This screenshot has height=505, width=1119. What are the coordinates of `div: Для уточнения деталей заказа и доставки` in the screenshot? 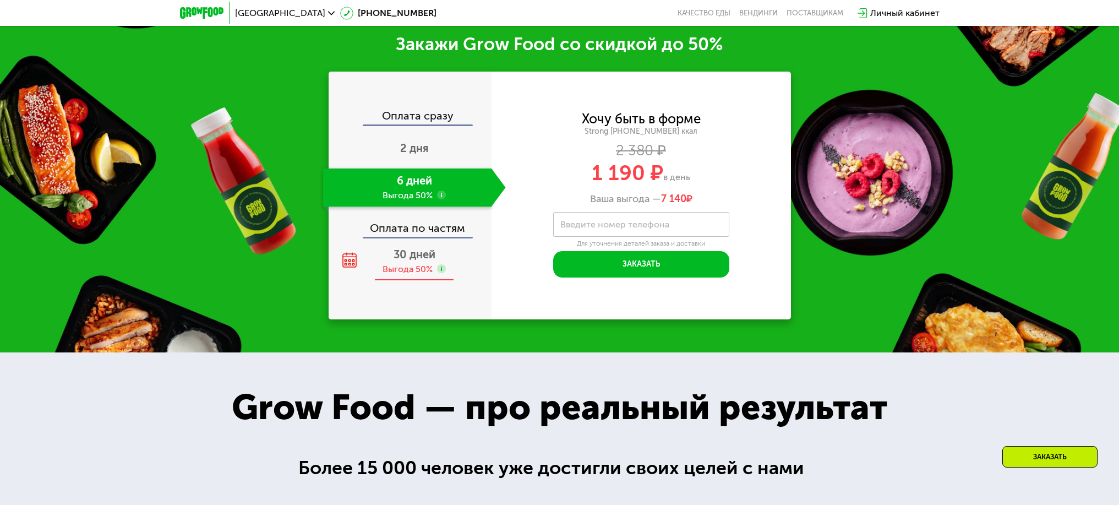 It's located at (641, 244).